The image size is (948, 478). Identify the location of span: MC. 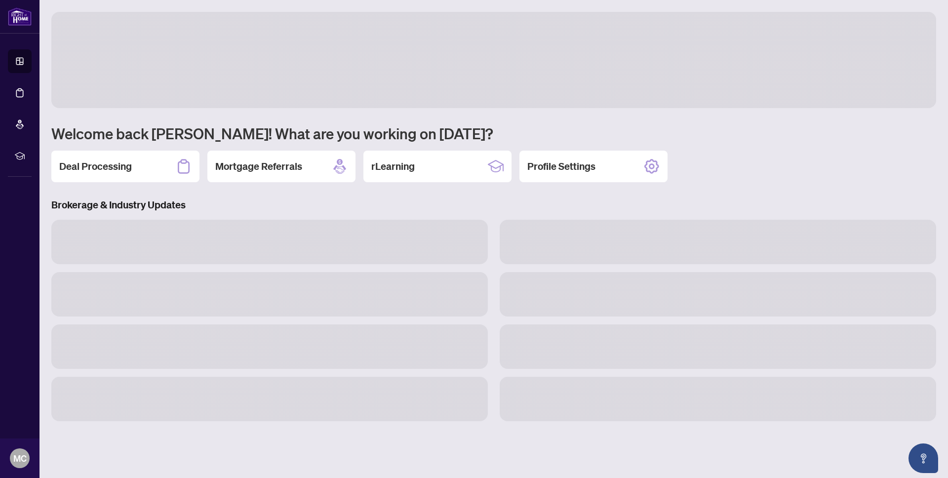
(20, 458).